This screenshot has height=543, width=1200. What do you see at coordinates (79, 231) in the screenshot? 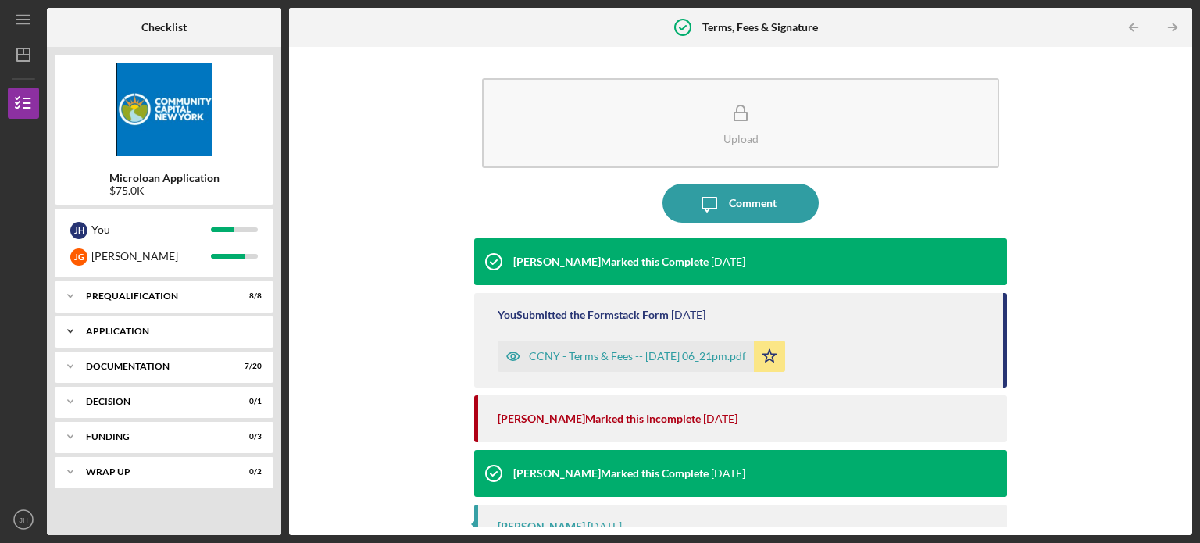
I see `div: J H` at bounding box center [79, 231].